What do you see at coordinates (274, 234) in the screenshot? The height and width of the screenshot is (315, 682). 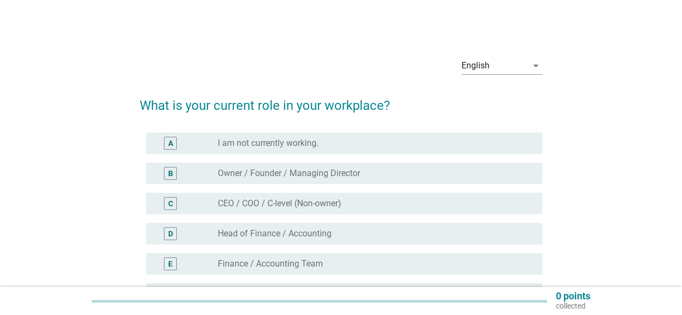 I see `label: Head of Finance / Accounting` at bounding box center [274, 234].